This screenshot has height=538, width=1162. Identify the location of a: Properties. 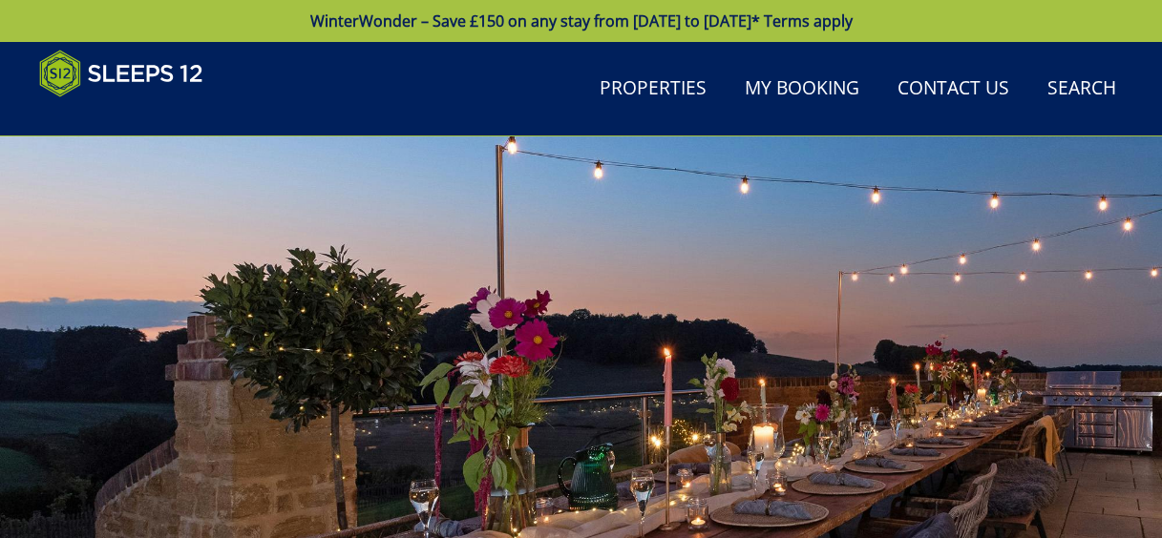
(653, 89).